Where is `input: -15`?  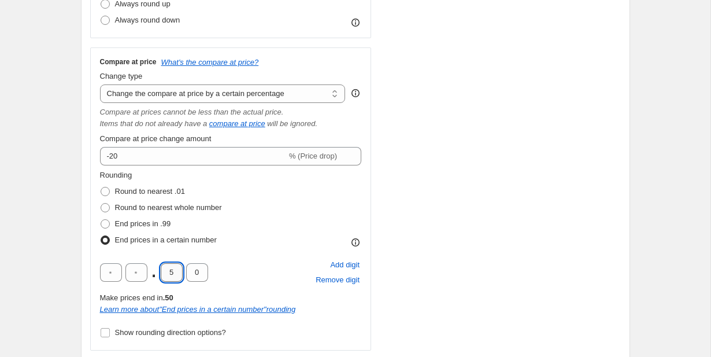 input: -15 is located at coordinates (193, 156).